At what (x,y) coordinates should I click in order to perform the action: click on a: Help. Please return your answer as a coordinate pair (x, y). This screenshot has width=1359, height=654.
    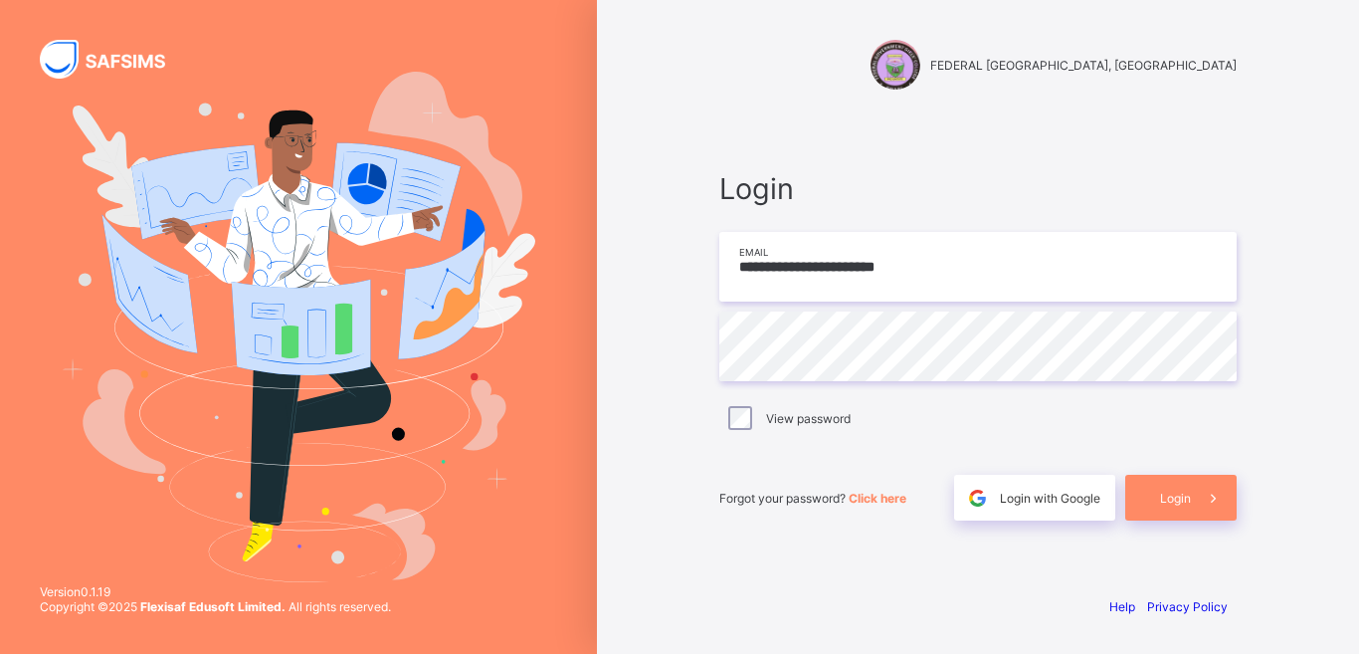
    Looking at the image, I should click on (1122, 606).